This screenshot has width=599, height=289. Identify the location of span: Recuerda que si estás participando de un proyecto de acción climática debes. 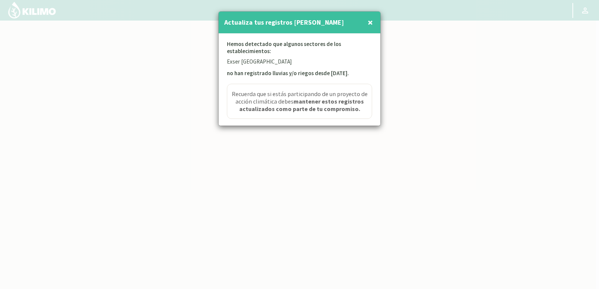
(299, 101).